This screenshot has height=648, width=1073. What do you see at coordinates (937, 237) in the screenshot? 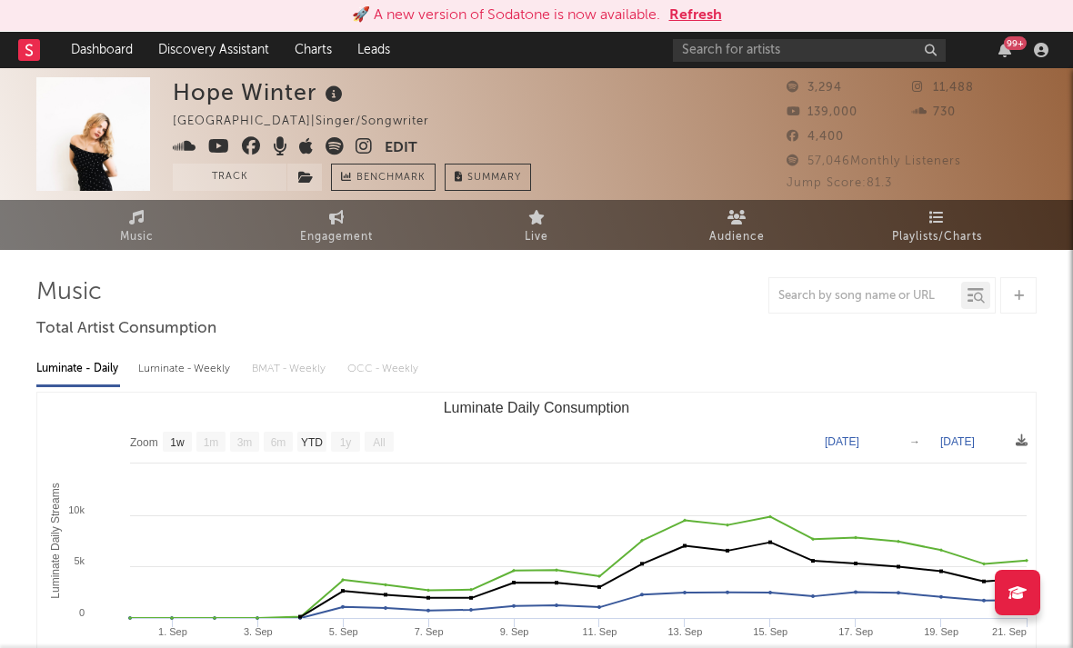
I see `span: Playlists/Charts` at bounding box center [937, 237].